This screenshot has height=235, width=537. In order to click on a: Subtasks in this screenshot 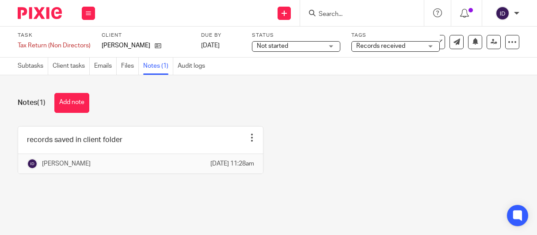, I will do `click(33, 66)`.